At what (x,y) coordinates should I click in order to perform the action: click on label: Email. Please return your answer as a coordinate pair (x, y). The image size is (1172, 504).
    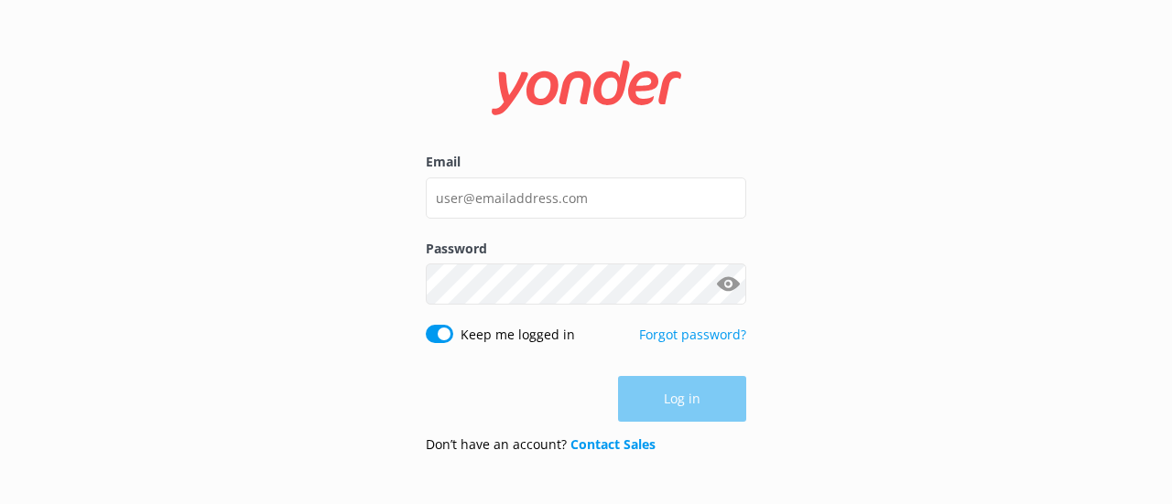
    Looking at the image, I should click on (586, 162).